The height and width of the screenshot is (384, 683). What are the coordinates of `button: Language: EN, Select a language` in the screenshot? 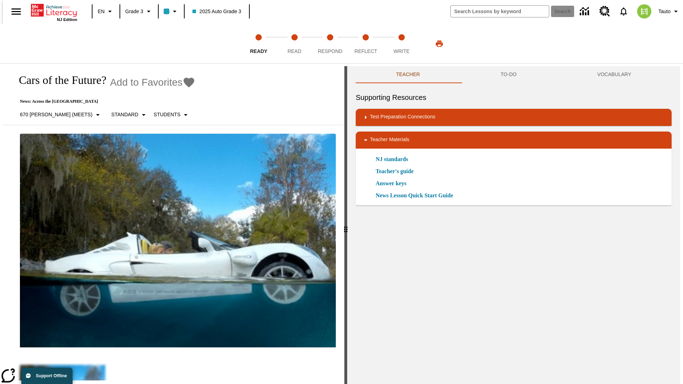 It's located at (106, 11).